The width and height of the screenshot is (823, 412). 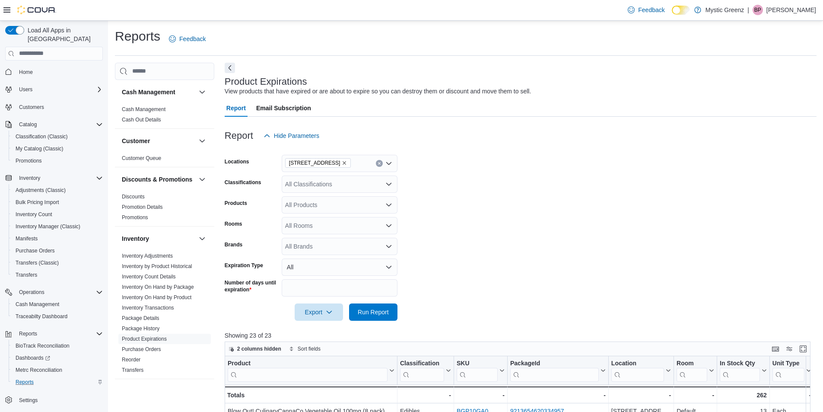 I want to click on input: Dark Mode, so click(x=681, y=10).